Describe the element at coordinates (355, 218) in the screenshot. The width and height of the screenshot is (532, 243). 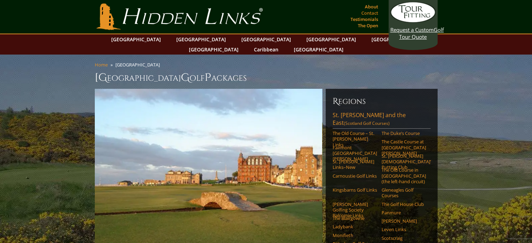
I see `a: The Blairgowrie` at that location.